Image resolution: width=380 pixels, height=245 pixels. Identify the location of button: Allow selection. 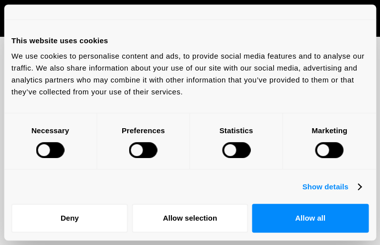
(190, 218).